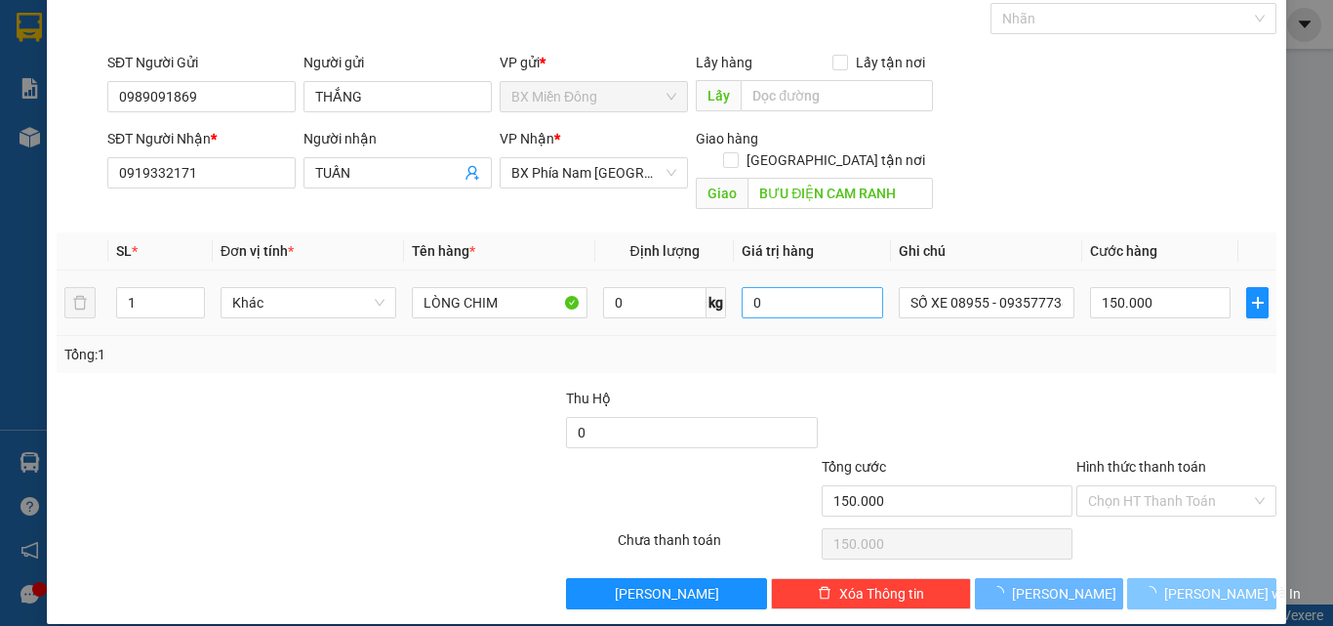 This screenshot has width=1333, height=626. I want to click on span: Lấy tận nơi, so click(890, 62).